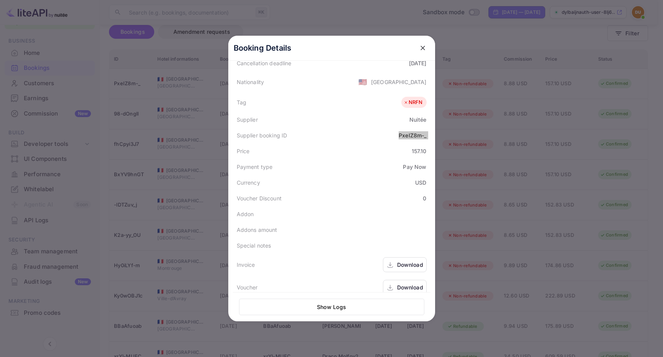 The height and width of the screenshot is (357, 663). I want to click on div: Supplier, so click(247, 119).